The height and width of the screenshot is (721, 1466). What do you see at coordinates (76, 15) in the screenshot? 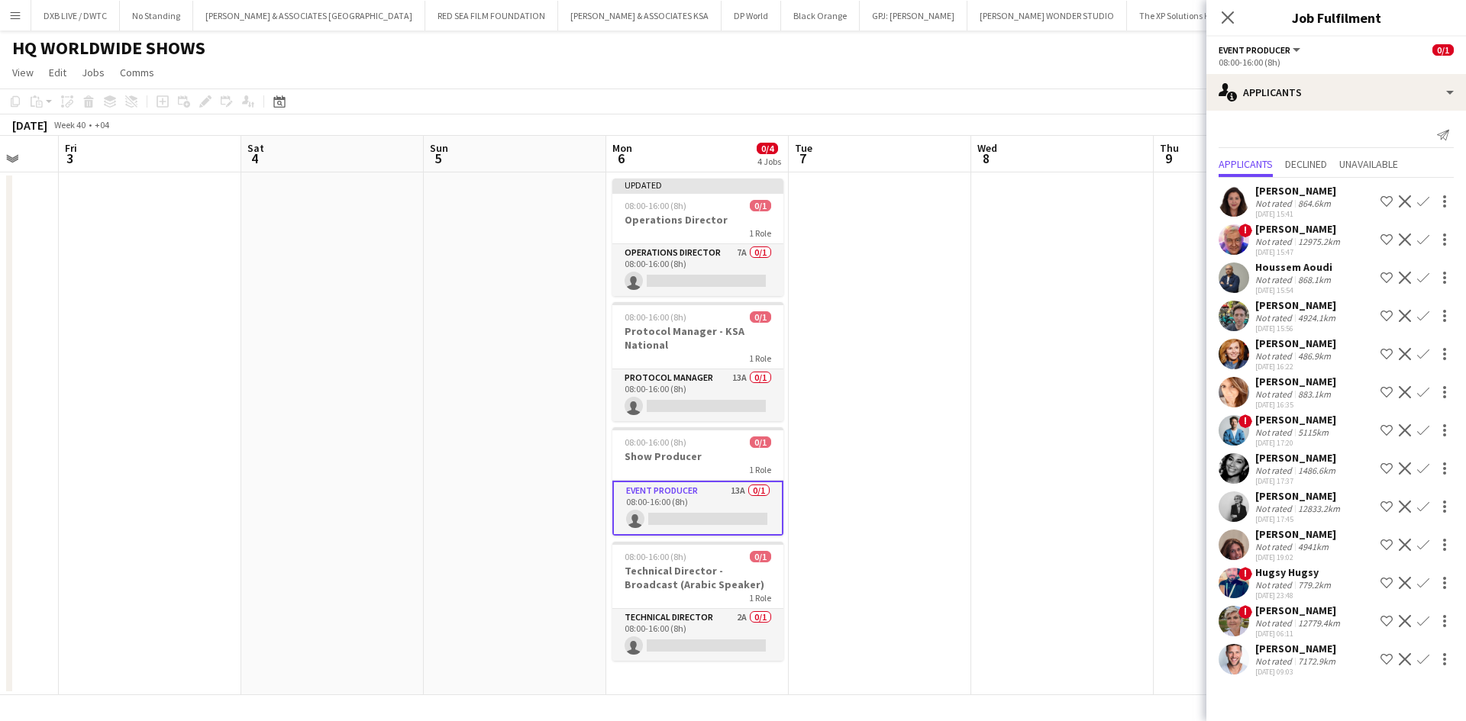
I see `button: DXB LIVE / DWTC` at bounding box center [76, 15].